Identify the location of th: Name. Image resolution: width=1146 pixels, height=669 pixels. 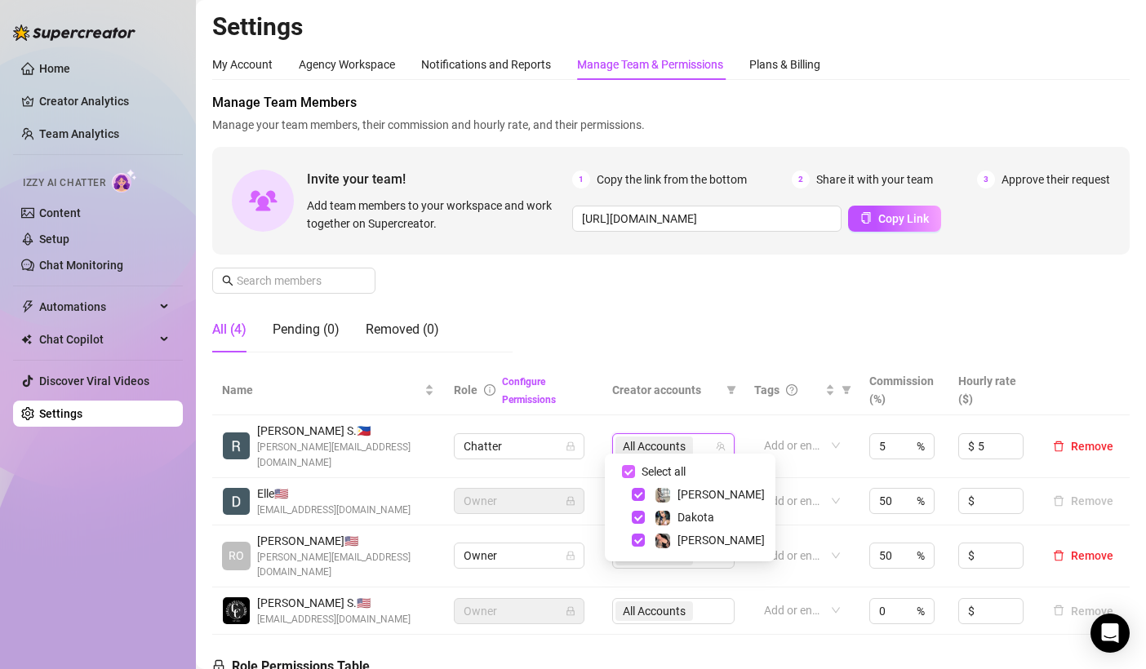
(328, 390).